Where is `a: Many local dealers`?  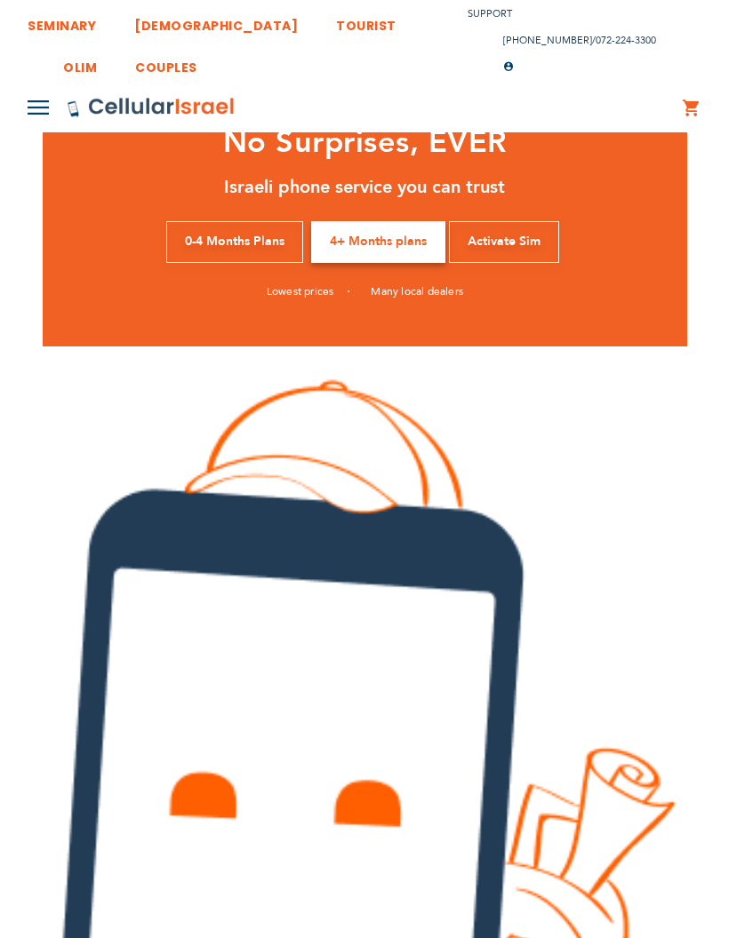
a: Many local dealers is located at coordinates (417, 291).